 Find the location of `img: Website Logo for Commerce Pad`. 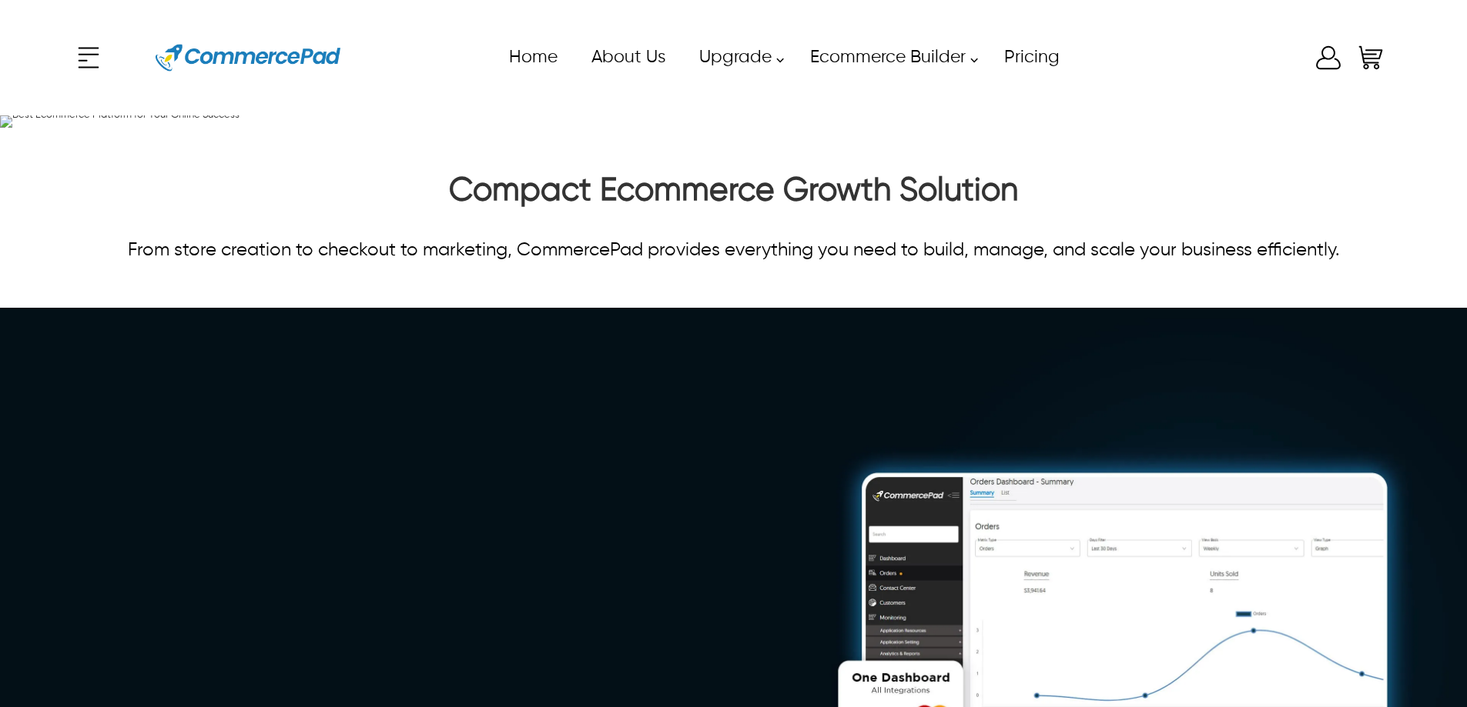

img: Website Logo for Commerce Pad is located at coordinates (248, 58).